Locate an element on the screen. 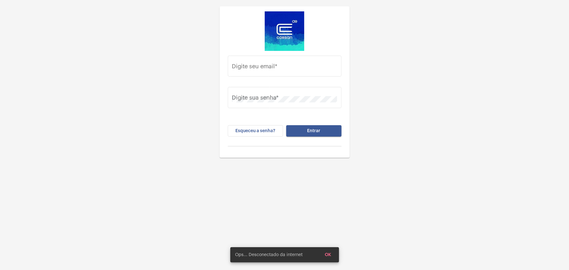 Image resolution: width=569 pixels, height=270 pixels. button: OK is located at coordinates (328, 254).